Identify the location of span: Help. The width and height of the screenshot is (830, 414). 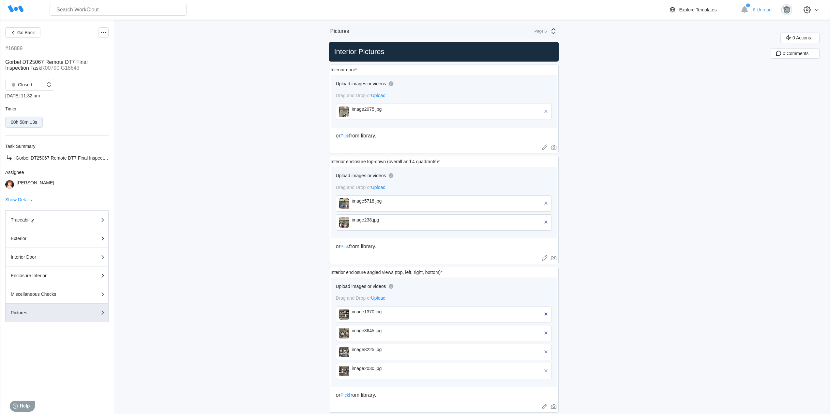
(18, 8).